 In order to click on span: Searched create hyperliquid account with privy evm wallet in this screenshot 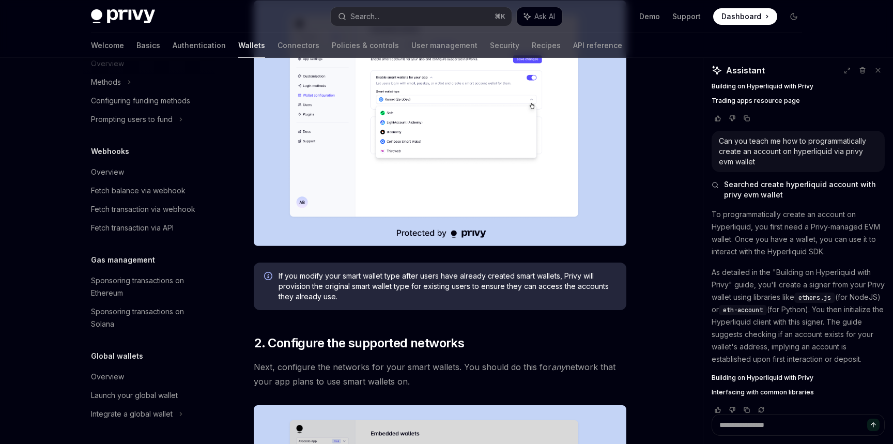, I will do `click(804, 190)`.